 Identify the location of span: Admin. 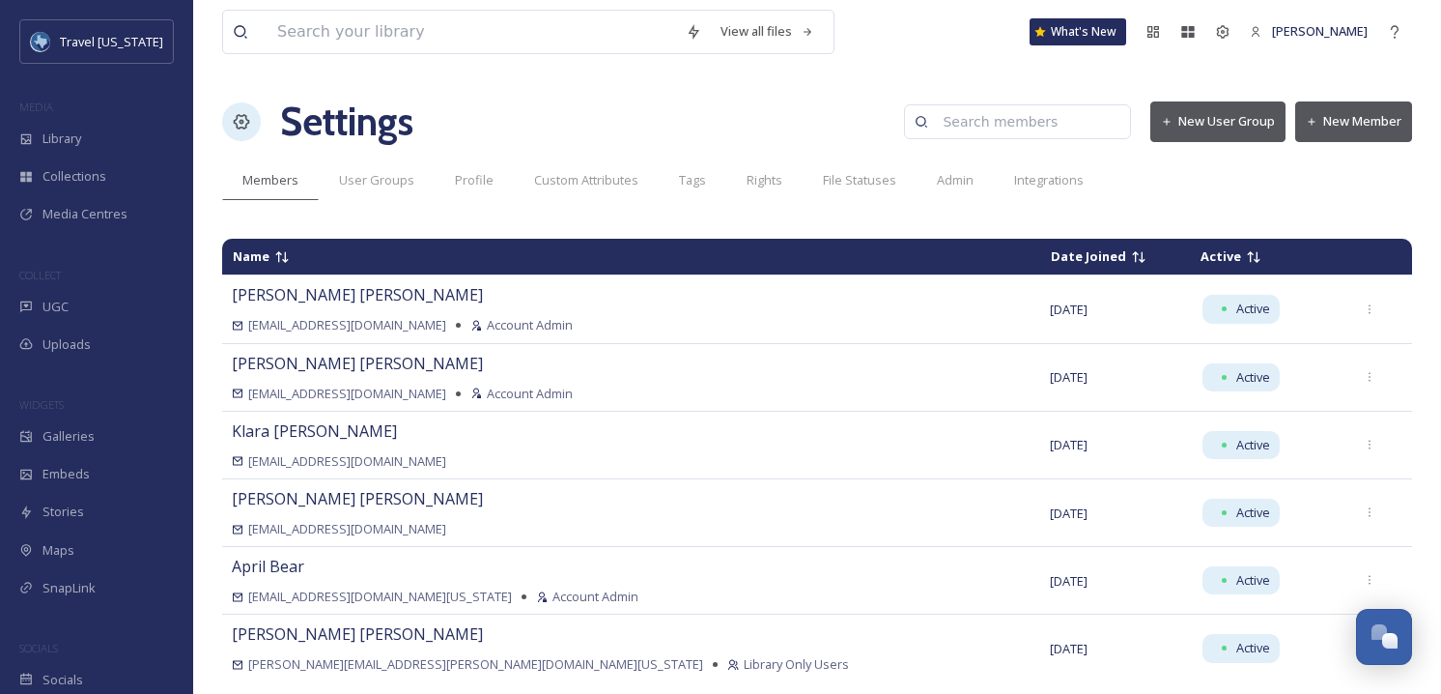
(955, 180).